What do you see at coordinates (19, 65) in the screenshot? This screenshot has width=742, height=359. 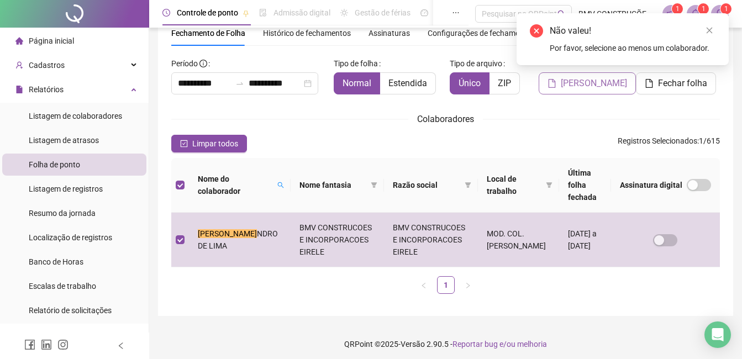 I see `span: user-add` at bounding box center [19, 65].